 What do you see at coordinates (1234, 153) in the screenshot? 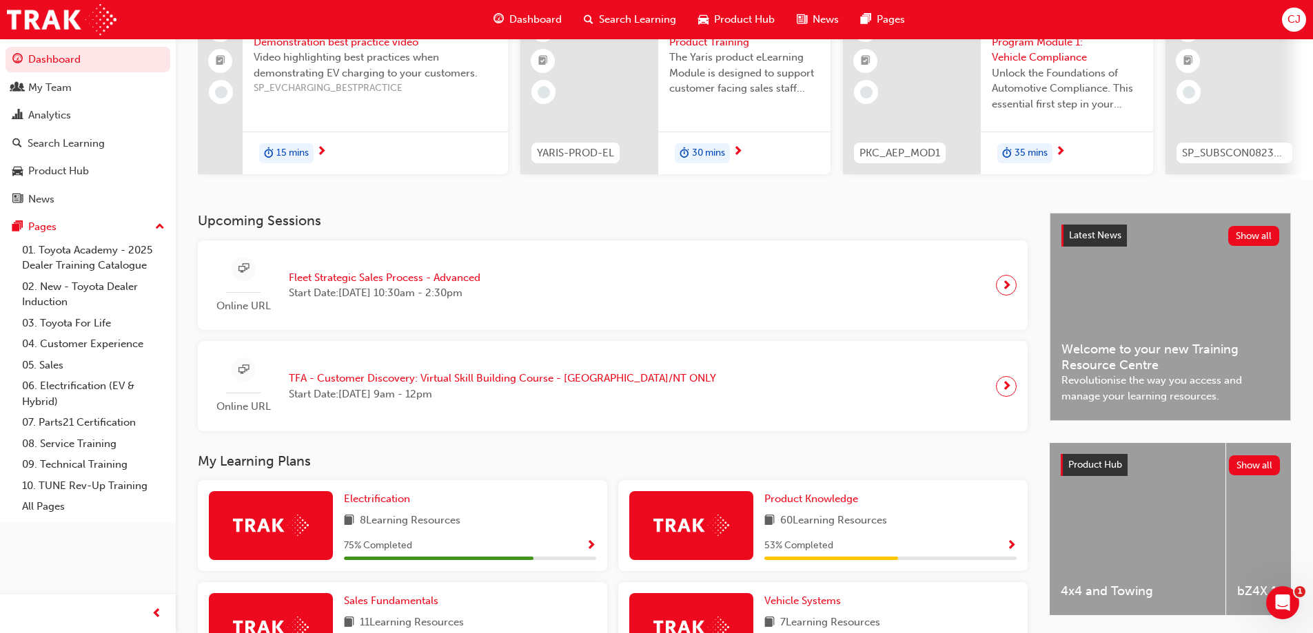
I see `span: SP_SUBSCON0823_EL` at bounding box center [1234, 153].